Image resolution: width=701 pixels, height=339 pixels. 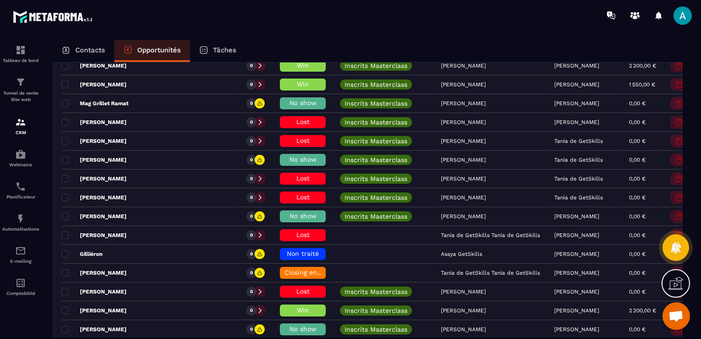 What do you see at coordinates (159, 50) in the screenshot?
I see `p: Opportunités` at bounding box center [159, 50].